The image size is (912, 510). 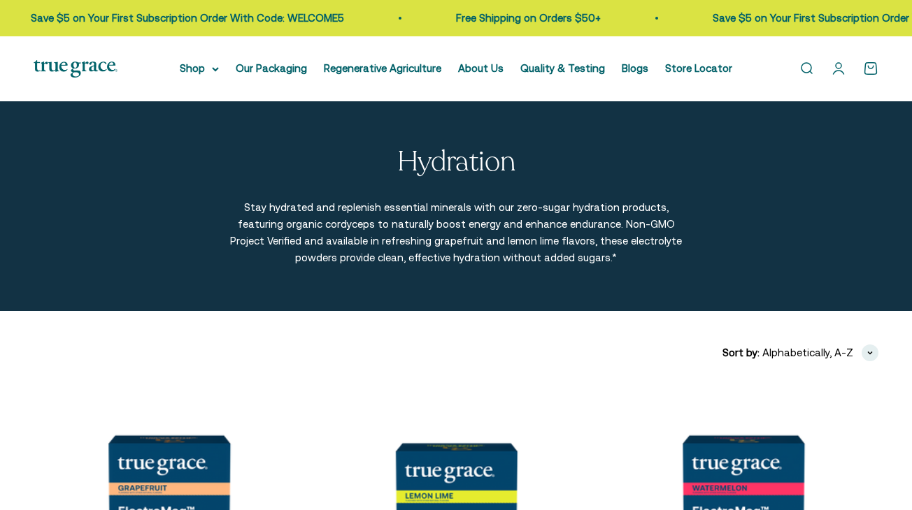 What do you see at coordinates (187, 18) in the screenshot?
I see `p: Save $5 on Your First Subscription Order With Code: WELCOME5` at bounding box center [187, 18].